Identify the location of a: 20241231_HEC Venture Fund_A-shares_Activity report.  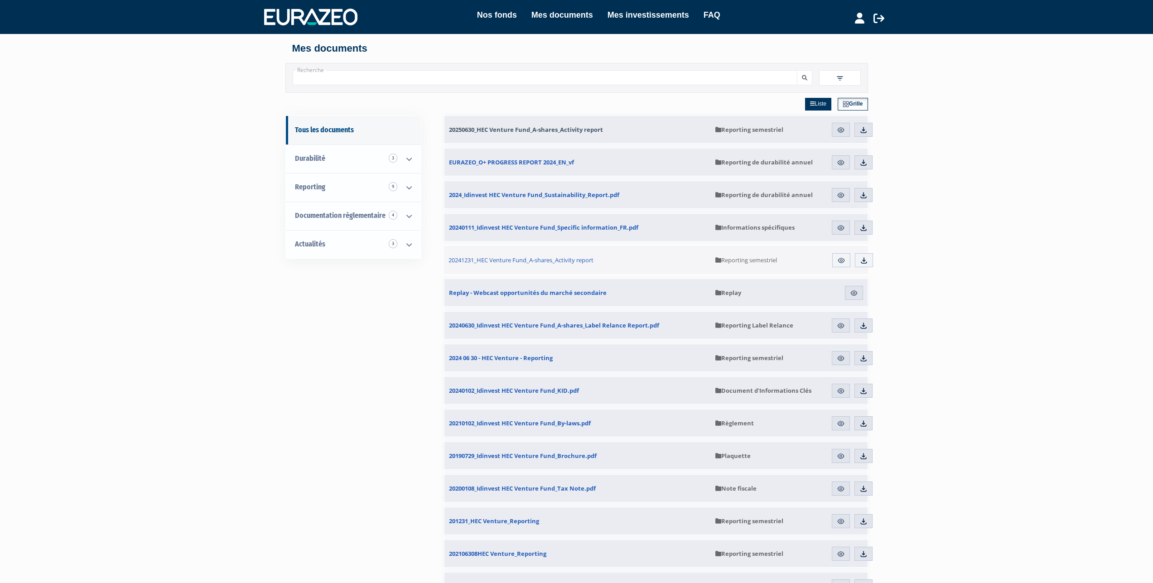
(578, 260).